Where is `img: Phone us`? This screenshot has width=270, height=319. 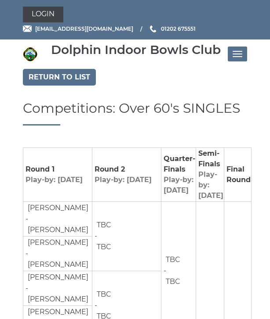 img: Phone us is located at coordinates (153, 29).